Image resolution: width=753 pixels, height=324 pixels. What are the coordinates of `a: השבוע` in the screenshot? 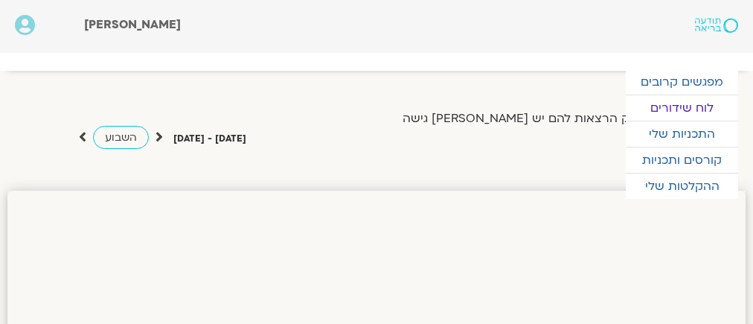 It's located at (121, 137).